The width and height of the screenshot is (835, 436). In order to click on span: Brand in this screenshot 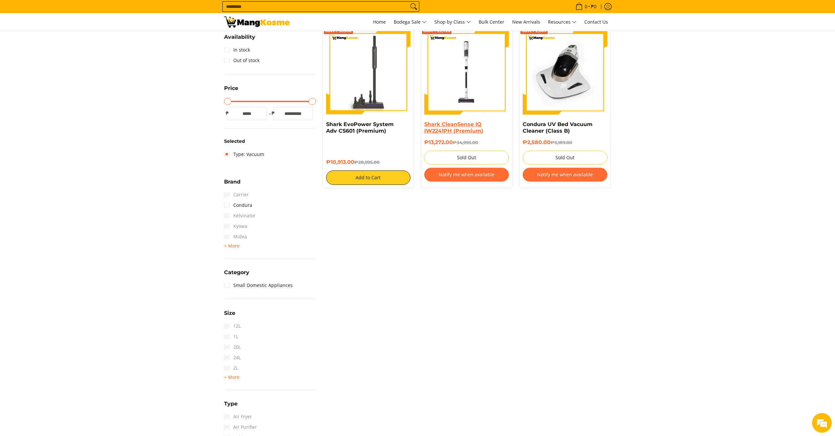, I will do `click(232, 182)`.